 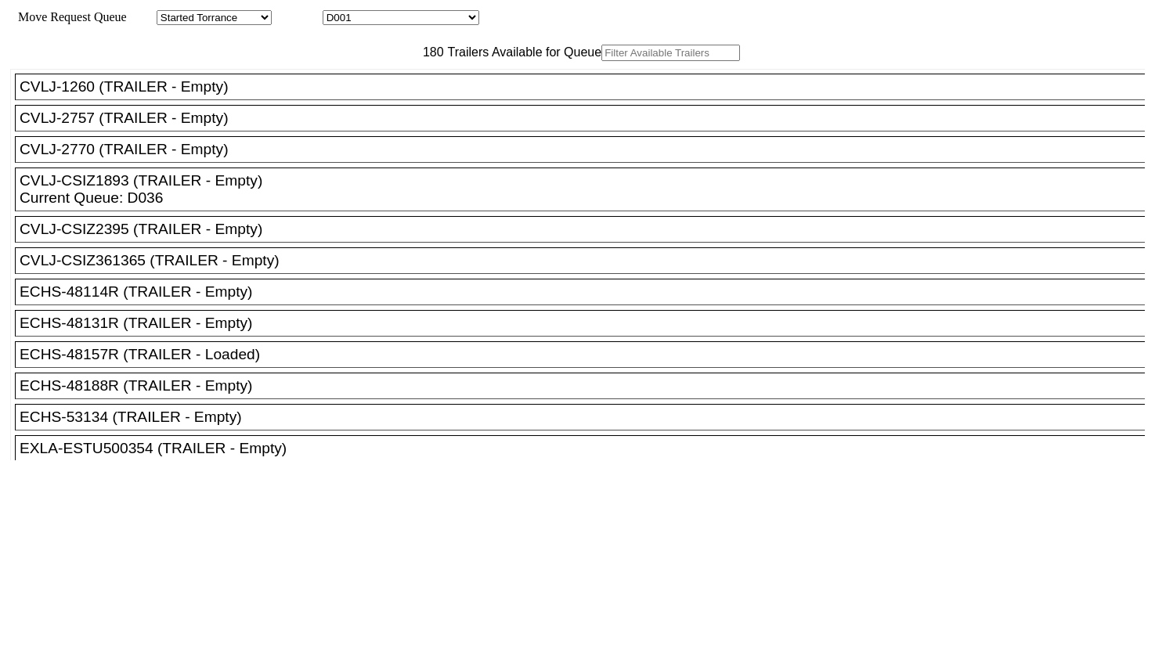 I want to click on div: CVLJ-2770 (TRAILER - Empty), so click(x=587, y=150).